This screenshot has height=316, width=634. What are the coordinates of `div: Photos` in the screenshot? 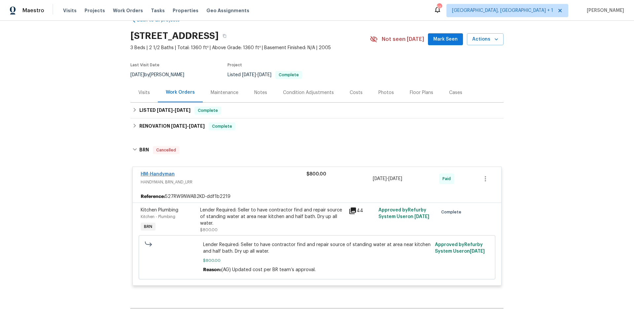 It's located at (386, 93).